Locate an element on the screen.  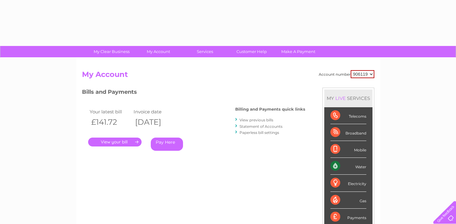
a: Paperless bill settings is located at coordinates (259, 133).